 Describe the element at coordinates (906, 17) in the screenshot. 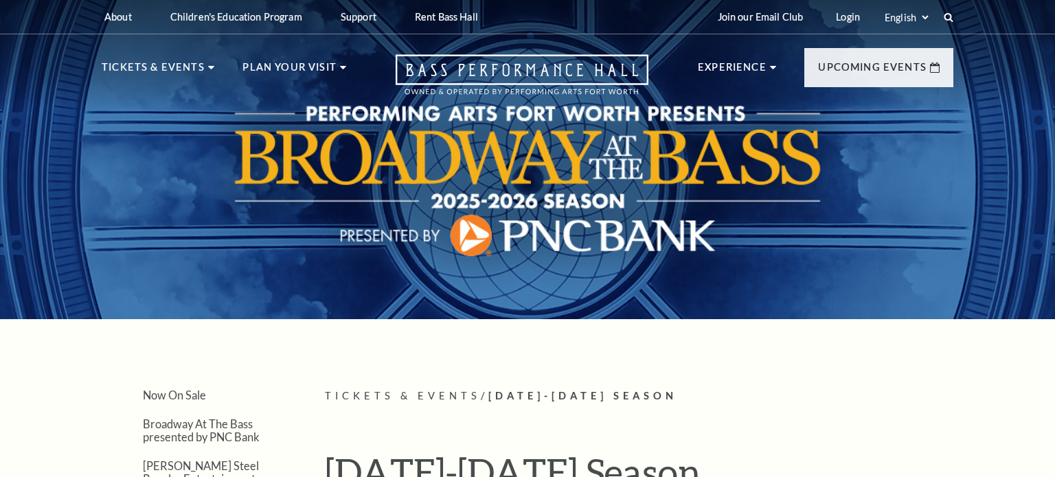

I see `select: Select:` at that location.